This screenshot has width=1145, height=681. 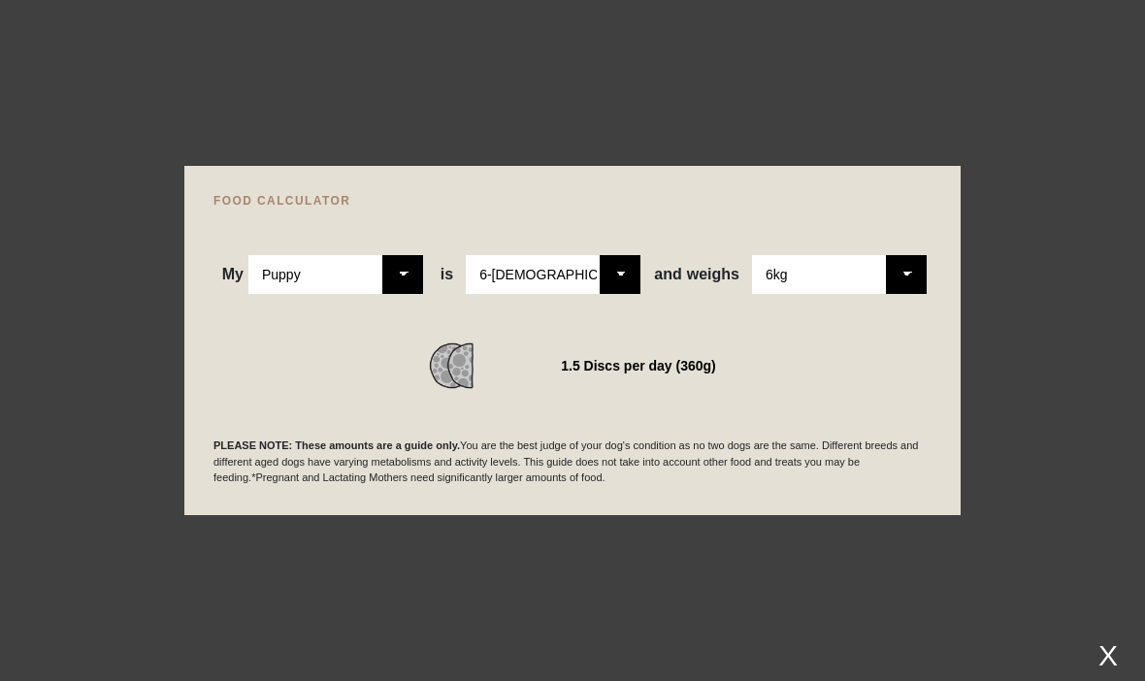 What do you see at coordinates (1109, 655) in the screenshot?
I see `div: X` at bounding box center [1109, 655].